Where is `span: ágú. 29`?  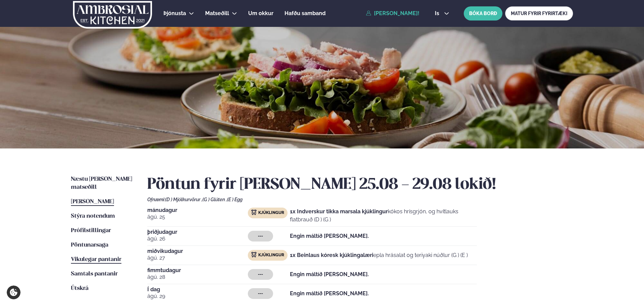 span: ágú. 29 is located at coordinates (197, 297).